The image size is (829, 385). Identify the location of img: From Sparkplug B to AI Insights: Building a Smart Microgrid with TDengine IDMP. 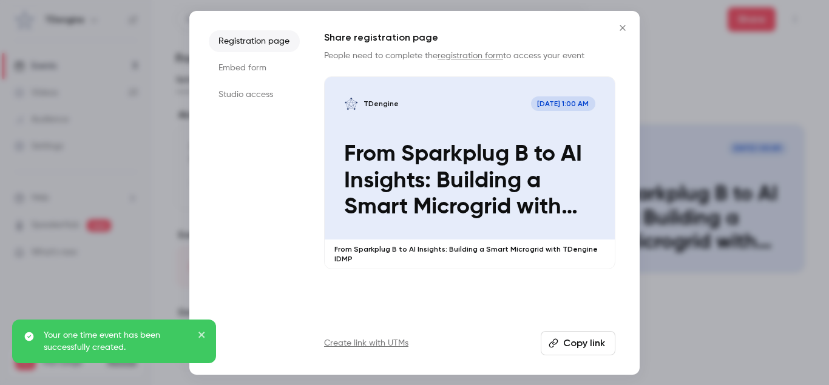
(351, 104).